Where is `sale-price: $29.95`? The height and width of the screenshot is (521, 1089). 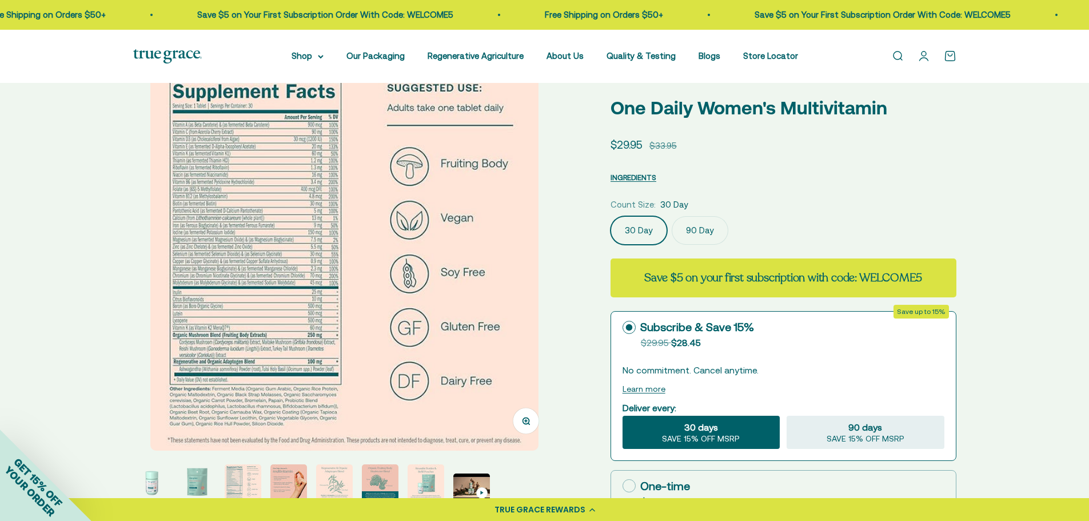
sale-price: $29.95 is located at coordinates (627, 145).